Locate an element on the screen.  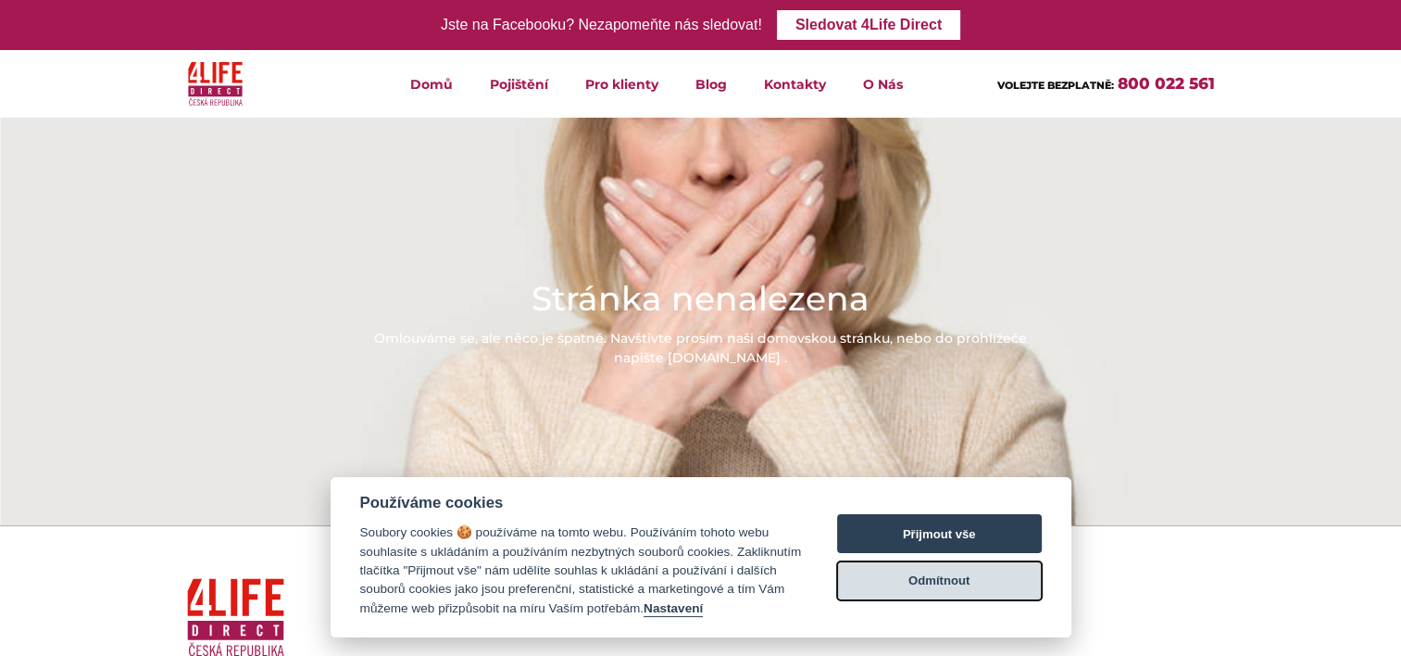
a: Sledovat 4Life Direct is located at coordinates (869, 25).